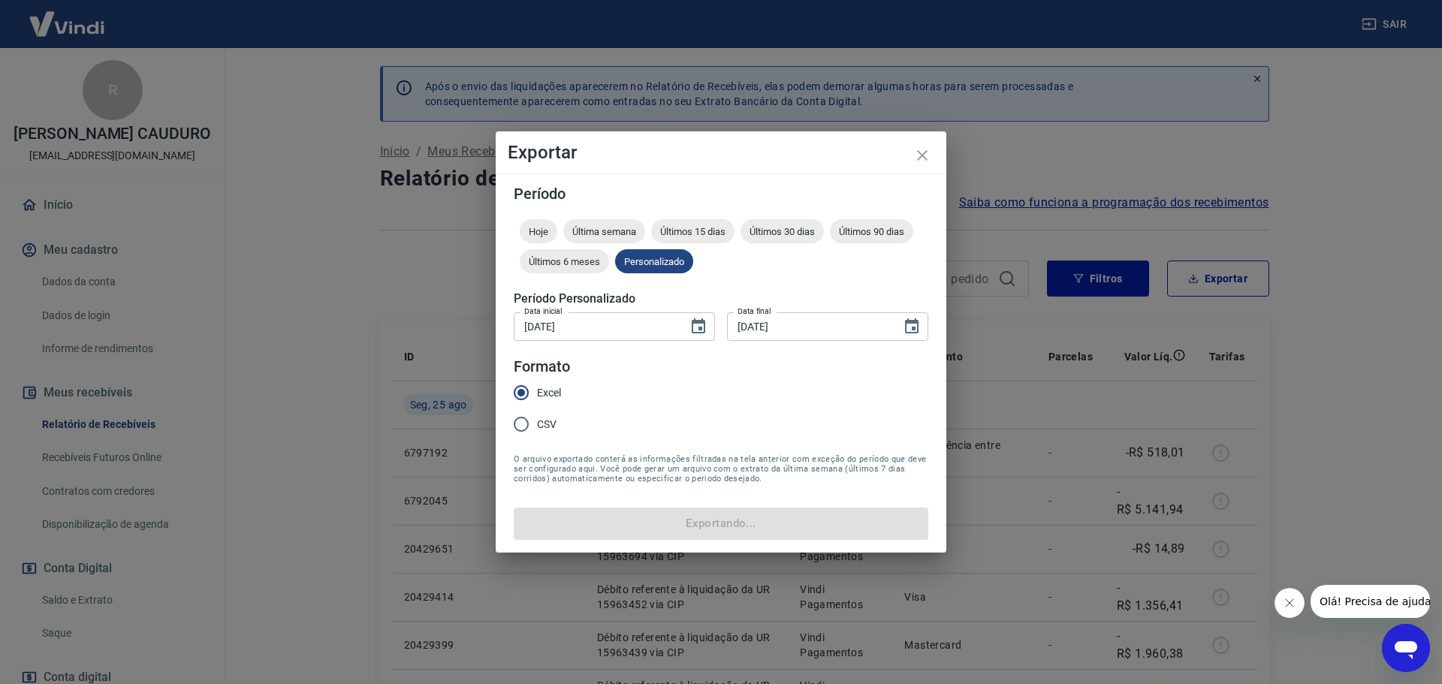 This screenshot has width=1442, height=684. What do you see at coordinates (912, 327) in the screenshot?
I see `button: Choose date, selected date is 25 de ago de 2025` at bounding box center [912, 327].